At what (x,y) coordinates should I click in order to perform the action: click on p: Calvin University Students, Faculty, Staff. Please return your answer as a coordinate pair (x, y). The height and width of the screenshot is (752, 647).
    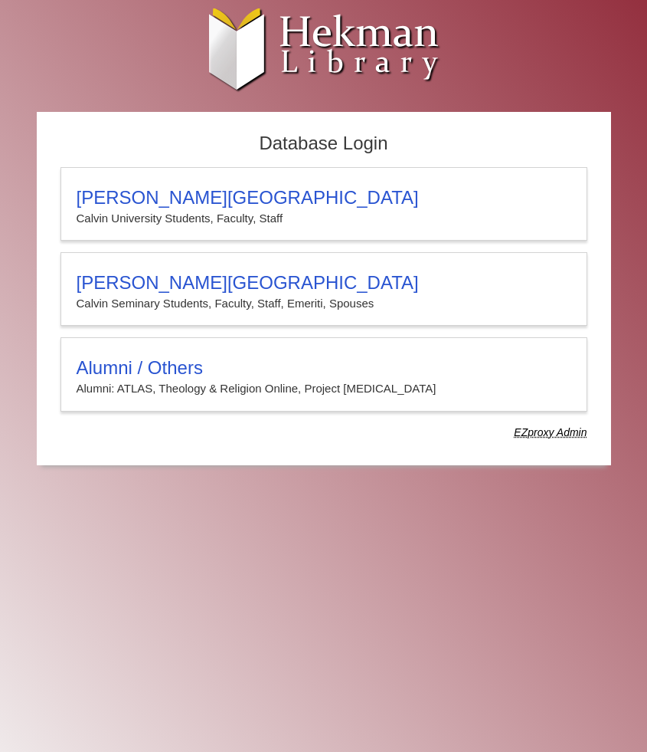
    Looking at the image, I should click on (324, 218).